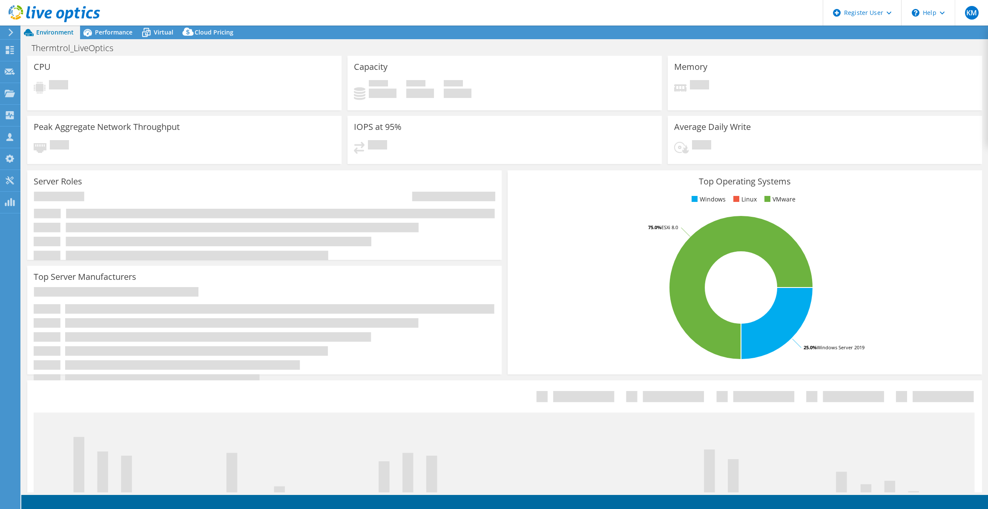 Image resolution: width=988 pixels, height=509 pixels. What do you see at coordinates (915, 13) in the screenshot?
I see `svg: \n` at bounding box center [915, 13].